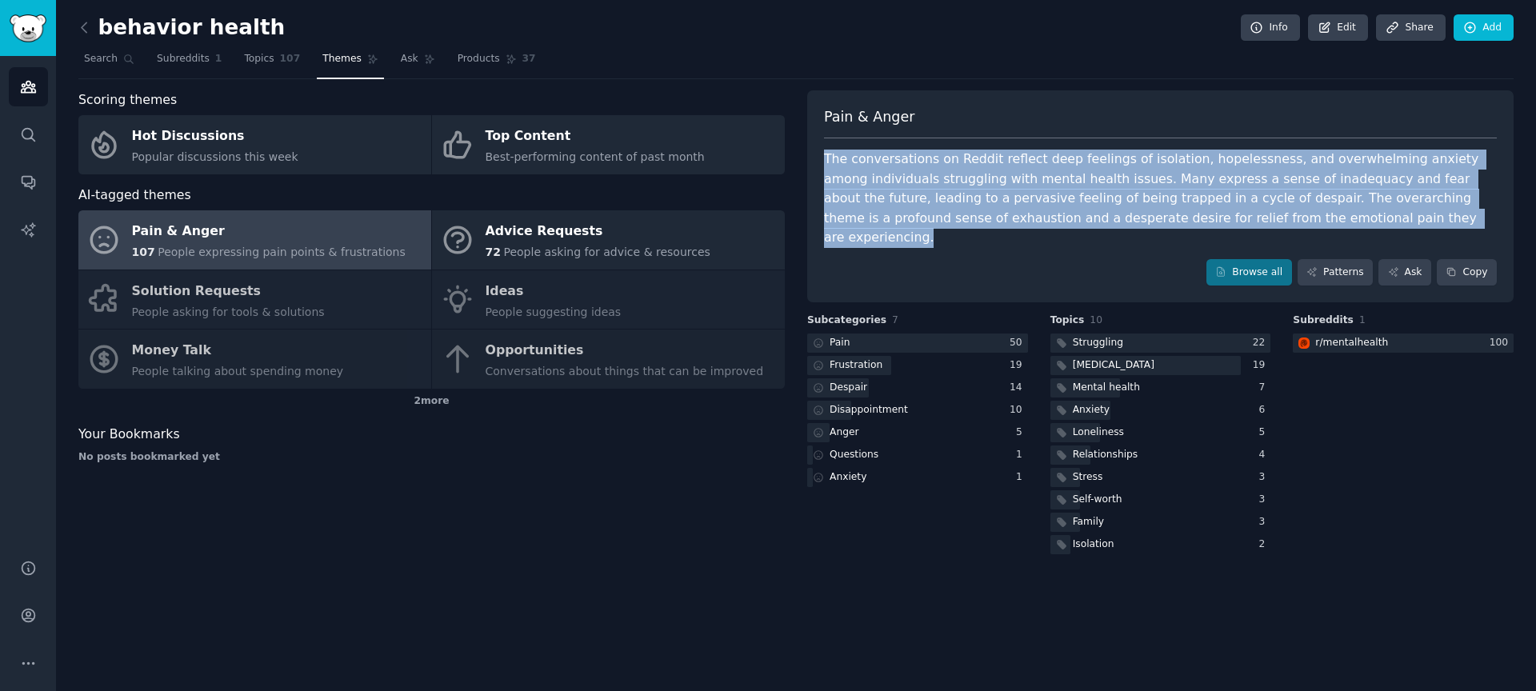 The width and height of the screenshot is (1536, 691). I want to click on a: Share, so click(1410, 28).